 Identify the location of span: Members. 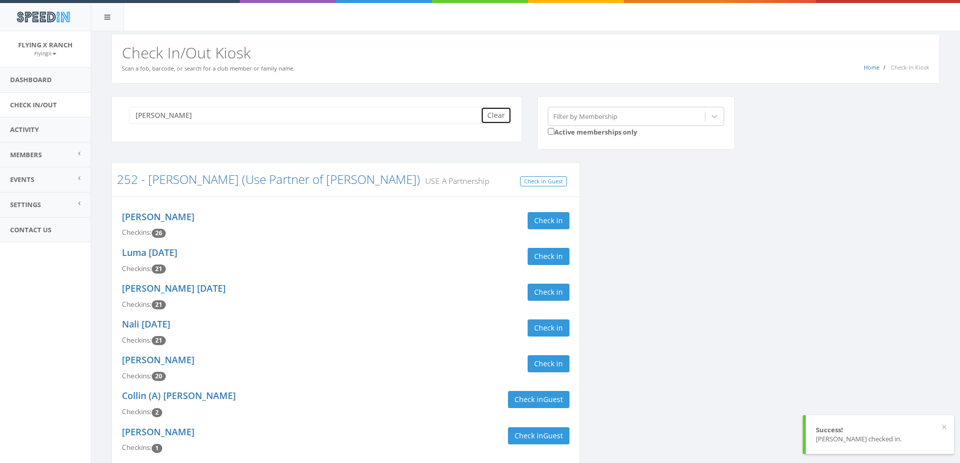
(26, 155).